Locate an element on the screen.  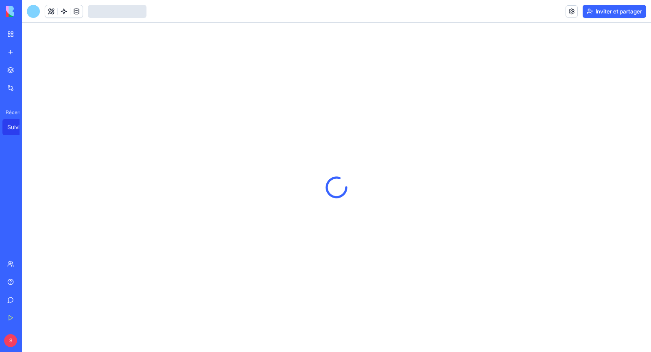
font: S is located at coordinates (11, 340).